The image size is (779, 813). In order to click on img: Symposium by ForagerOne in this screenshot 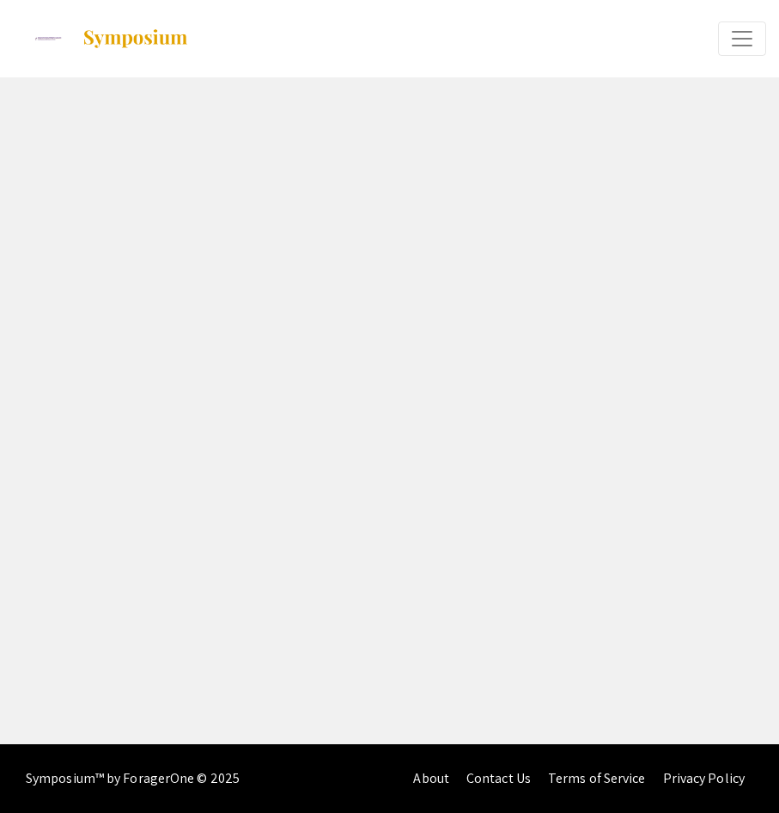, I will do `click(135, 39)`.